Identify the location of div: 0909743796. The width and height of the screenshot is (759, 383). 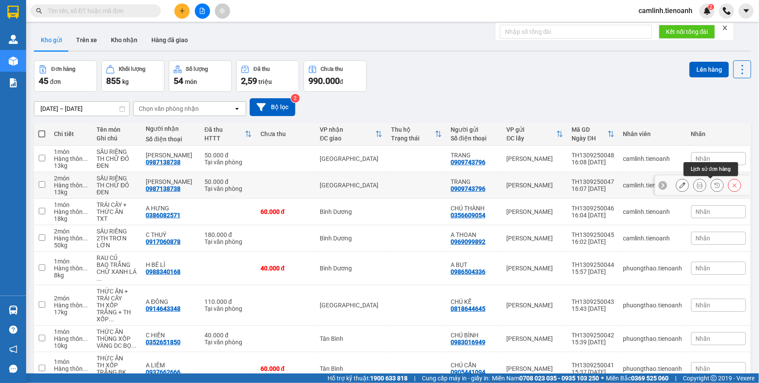
(468, 162).